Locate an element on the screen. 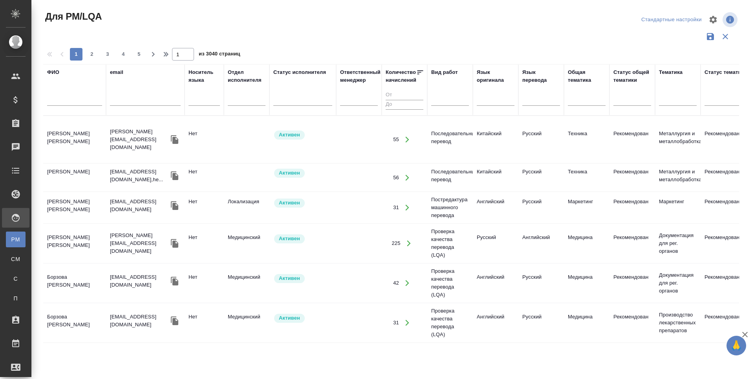 The image size is (754, 379). div: Количество начислений is located at coordinates (401, 76).